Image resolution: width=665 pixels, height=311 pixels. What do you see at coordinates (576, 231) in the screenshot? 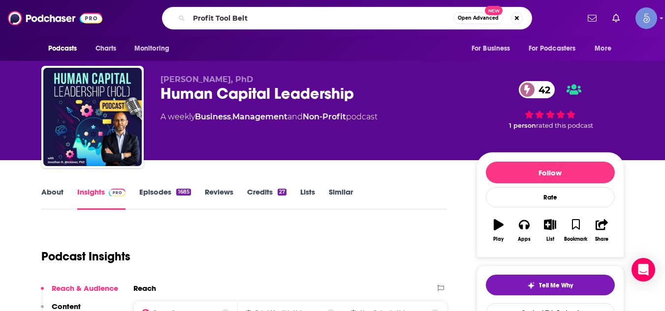
I see `button: Bookmark` at bounding box center [576, 231].